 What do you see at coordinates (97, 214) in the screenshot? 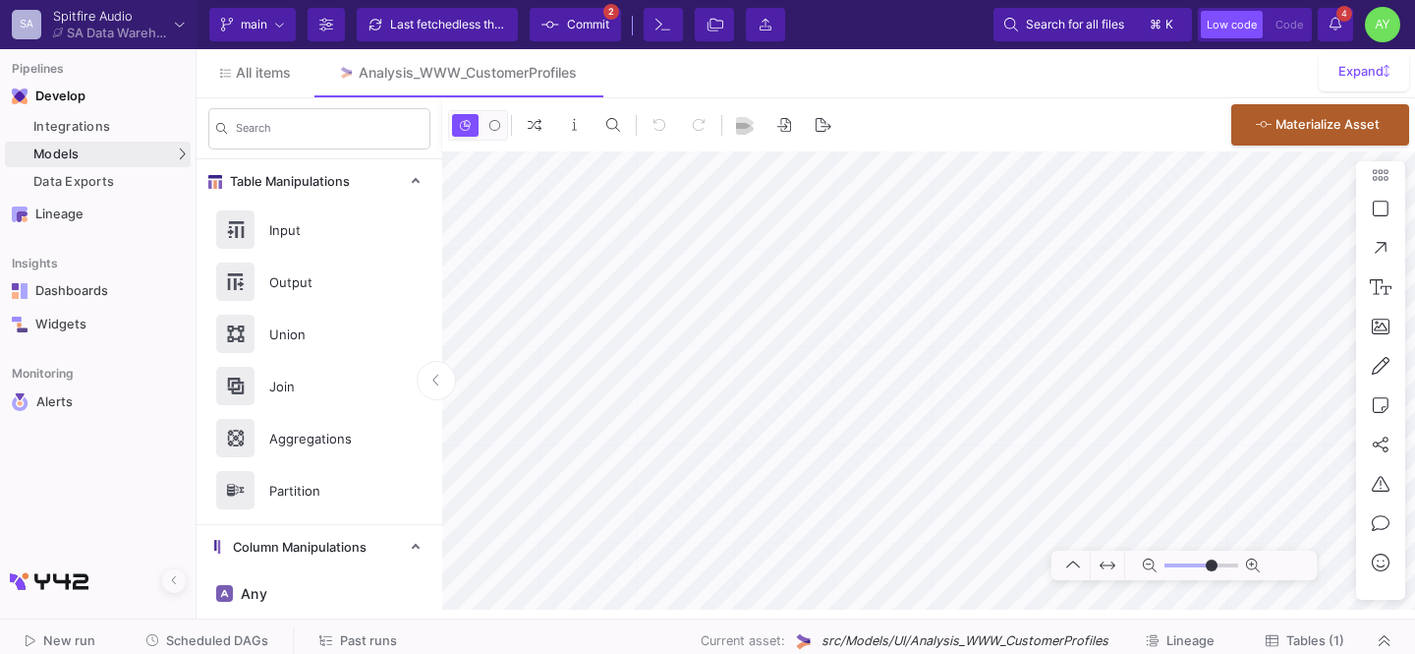
I see `a: Navigation iconLineage` at bounding box center [97, 214].